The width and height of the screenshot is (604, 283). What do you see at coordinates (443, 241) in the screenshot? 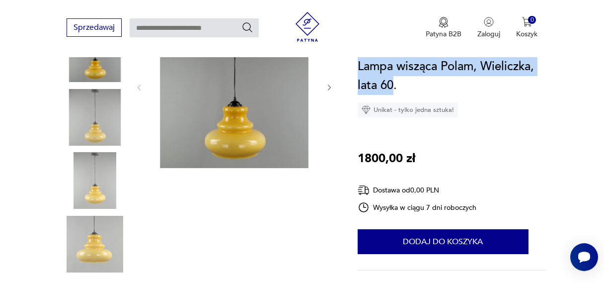
I see `button: Dodaj do koszyka` at bounding box center [443, 241].